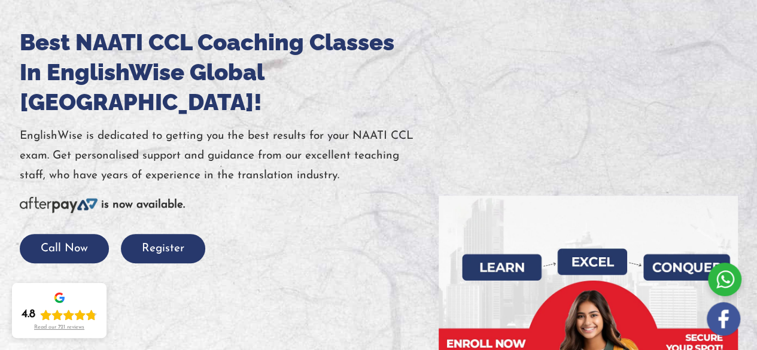 The height and width of the screenshot is (350, 757). What do you see at coordinates (163, 248) in the screenshot?
I see `button: Register` at bounding box center [163, 248].